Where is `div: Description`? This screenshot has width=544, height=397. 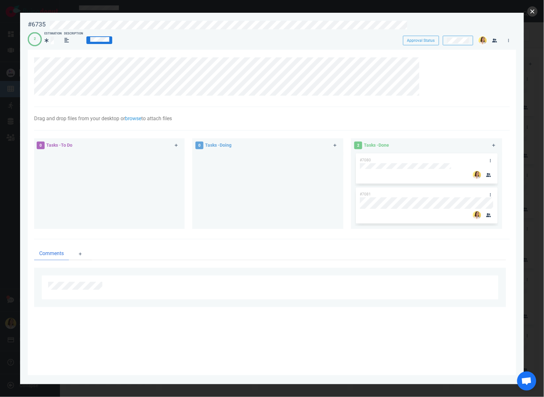 div: Description is located at coordinates (73, 34).